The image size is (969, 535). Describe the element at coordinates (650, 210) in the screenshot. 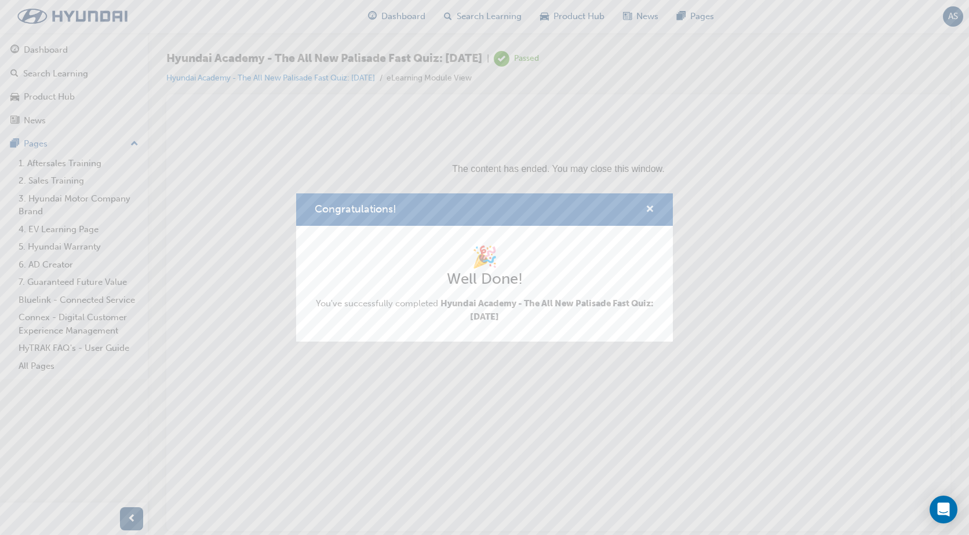

I see `button: cross-icon` at that location.